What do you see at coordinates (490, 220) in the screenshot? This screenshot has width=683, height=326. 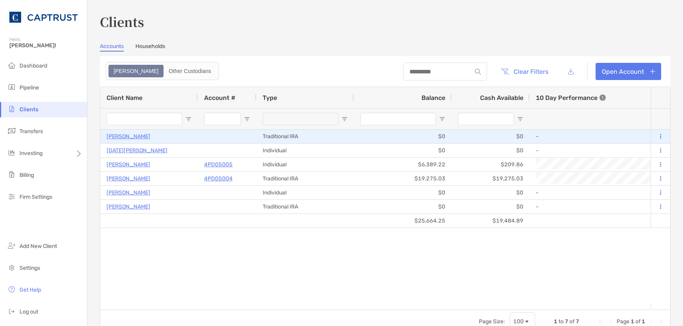 I see `div: $19,484.89` at bounding box center [490, 220].